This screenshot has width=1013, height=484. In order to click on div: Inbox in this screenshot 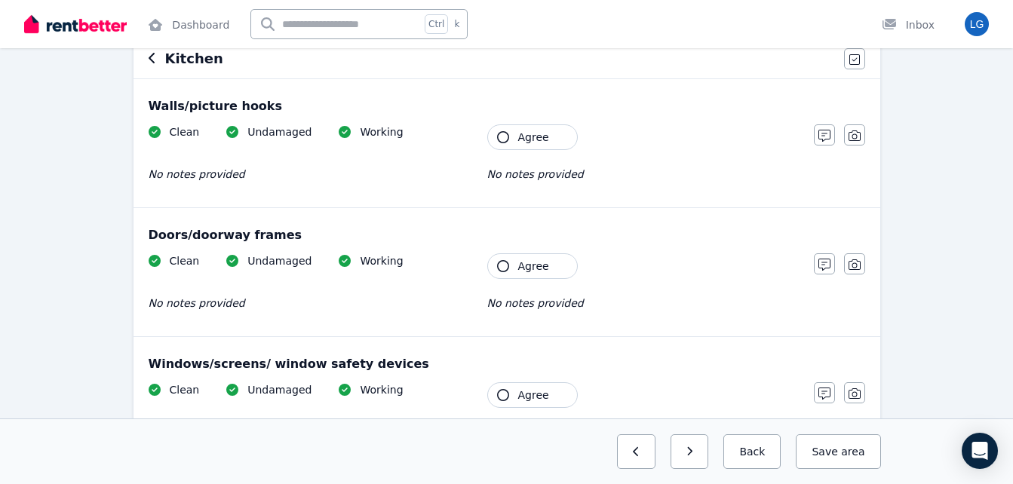, I will do `click(909, 25)`.